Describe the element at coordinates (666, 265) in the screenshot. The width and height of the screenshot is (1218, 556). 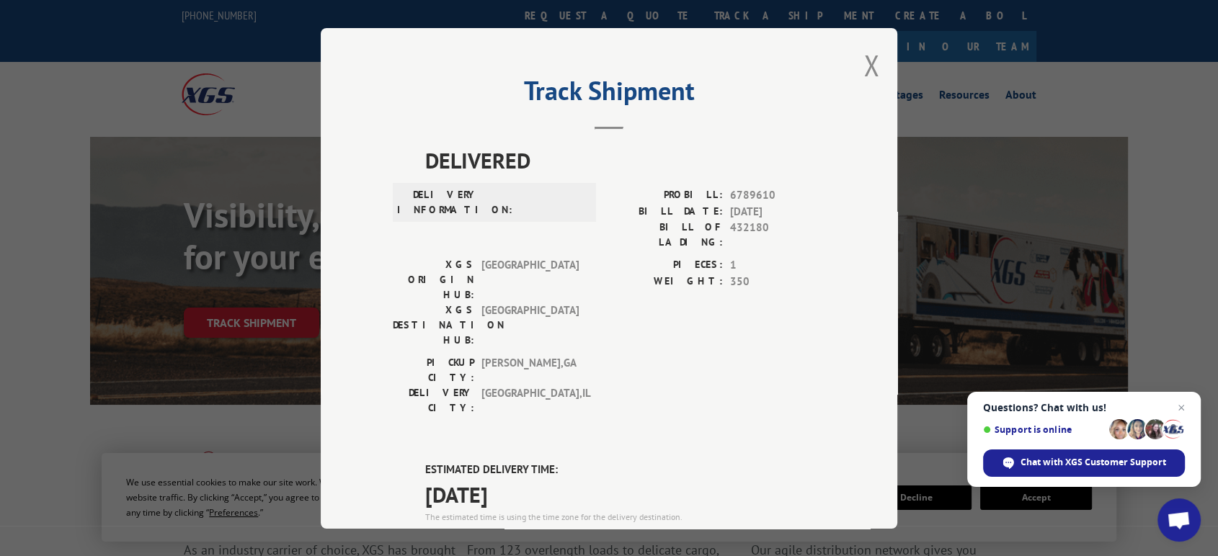
I see `label: PIECES:` at that location.